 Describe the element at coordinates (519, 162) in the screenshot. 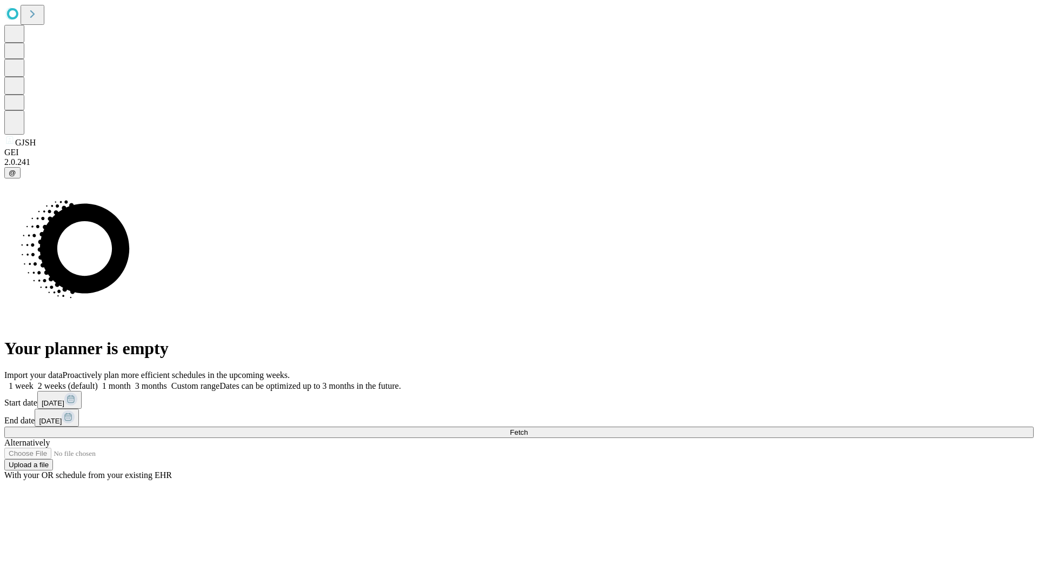

I see `div: 2.0.241` at that location.